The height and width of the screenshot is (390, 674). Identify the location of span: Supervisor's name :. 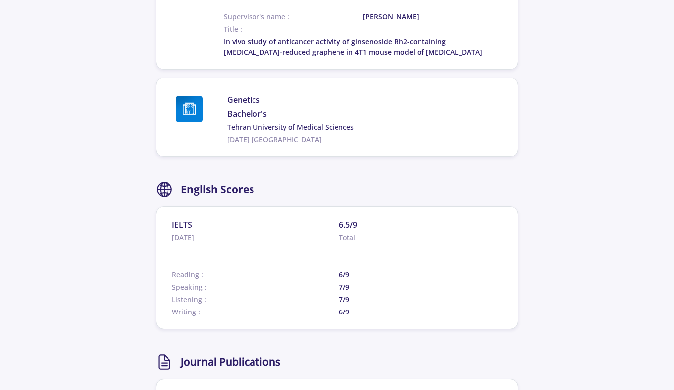
(293, 16).